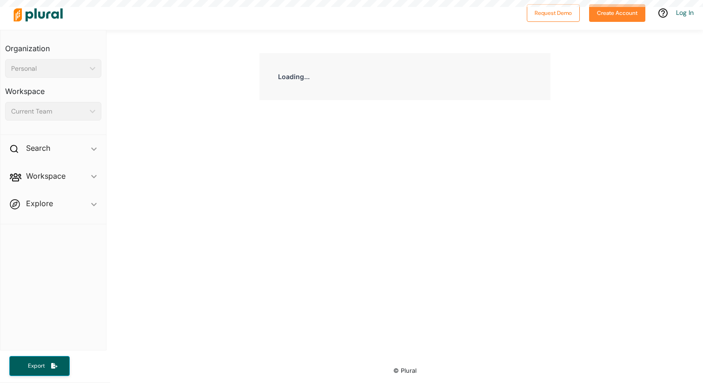 The width and height of the screenshot is (703, 383). What do you see at coordinates (617, 13) in the screenshot?
I see `button: Create Account` at bounding box center [617, 13].